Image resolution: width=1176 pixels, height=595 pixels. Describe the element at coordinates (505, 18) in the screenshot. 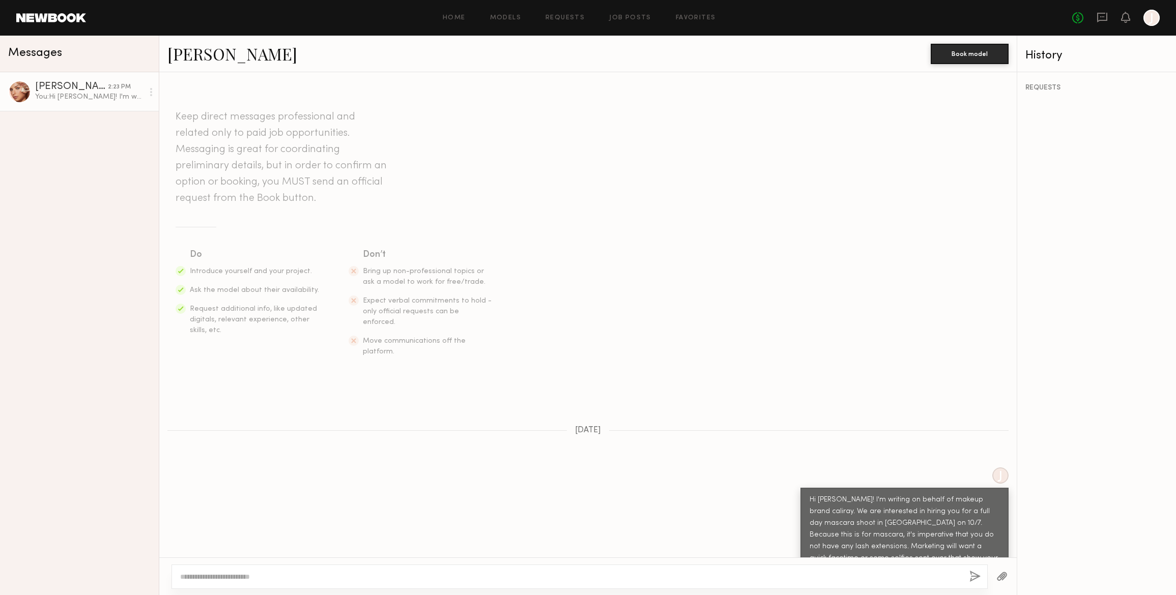

I see `a: Models` at that location.